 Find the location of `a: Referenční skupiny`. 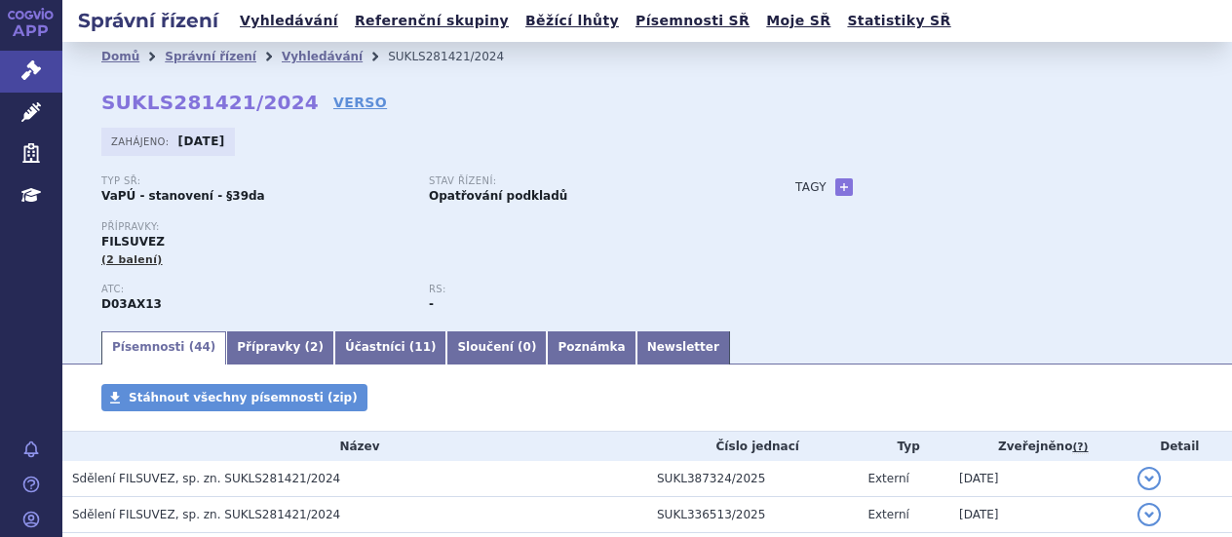

a: Referenční skupiny is located at coordinates (432, 20).